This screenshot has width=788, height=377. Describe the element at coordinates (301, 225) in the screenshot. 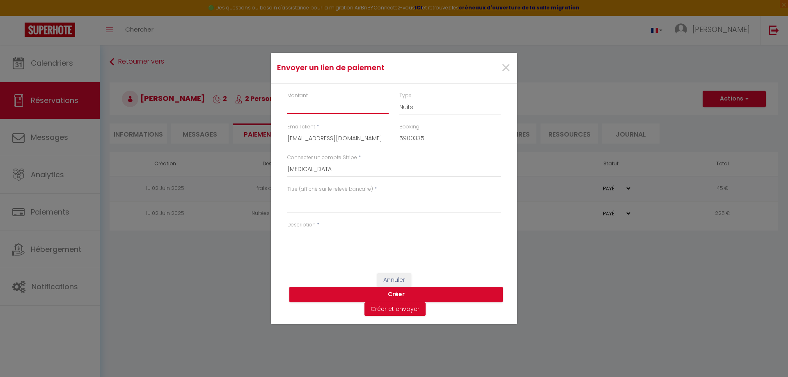

I see `label: Description` at that location.